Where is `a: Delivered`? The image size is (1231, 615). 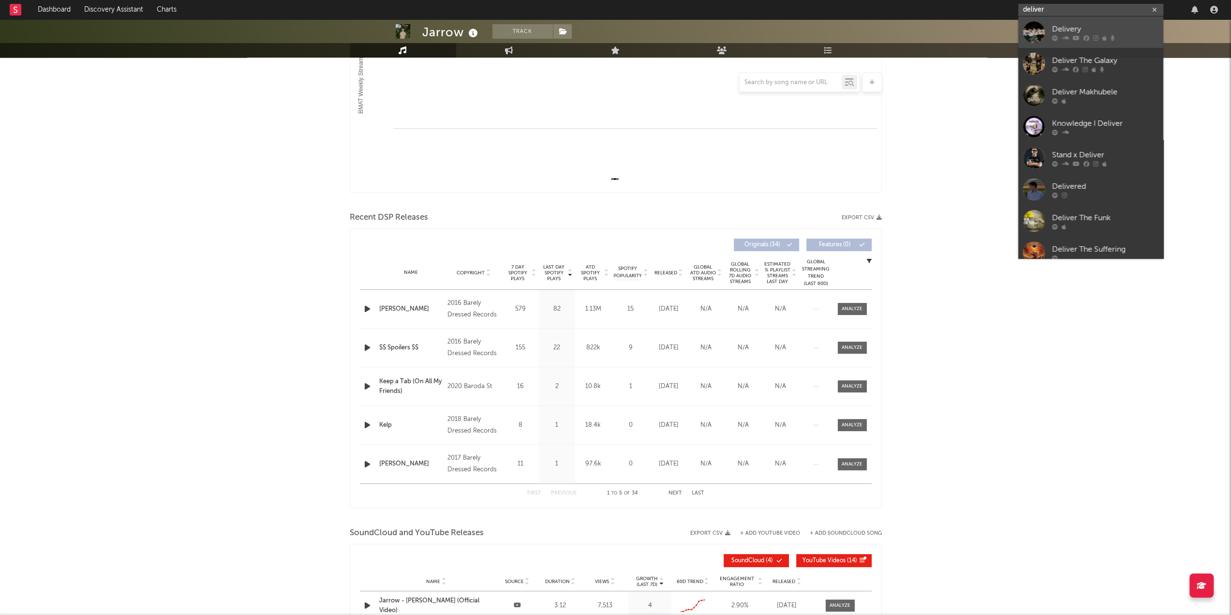
a: Delivered is located at coordinates (1091, 189).